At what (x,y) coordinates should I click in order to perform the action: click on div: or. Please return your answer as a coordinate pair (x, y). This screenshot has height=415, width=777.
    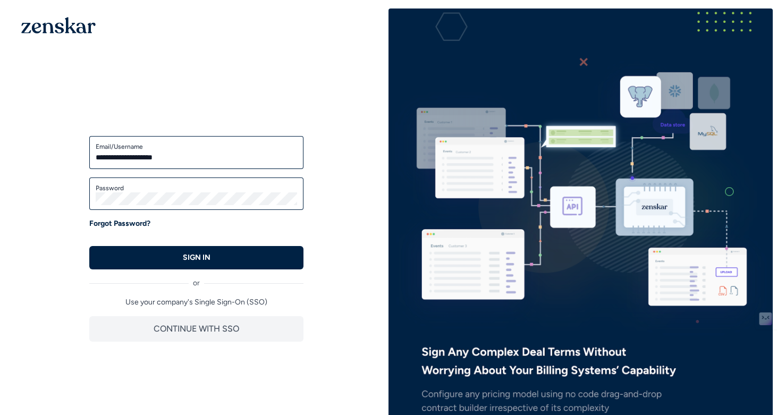
    Looking at the image, I should click on (196, 279).